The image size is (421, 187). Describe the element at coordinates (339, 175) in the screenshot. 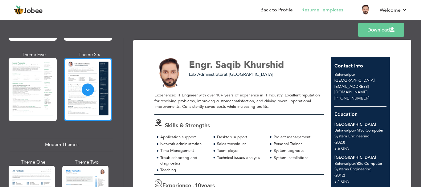

I see `span: (2012)` at that location.